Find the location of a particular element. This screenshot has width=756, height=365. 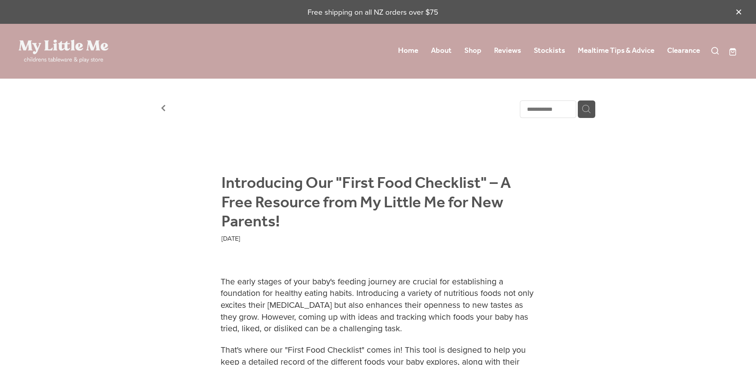

a: Shop is located at coordinates (473, 51).